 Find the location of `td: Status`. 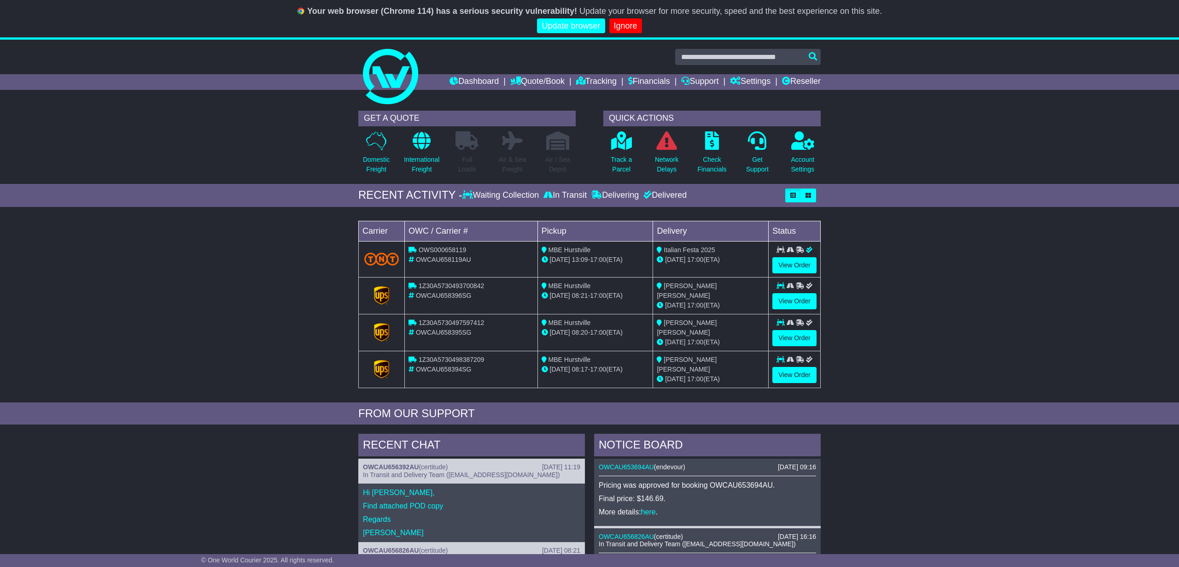

td: Status is located at coordinates (795, 231).